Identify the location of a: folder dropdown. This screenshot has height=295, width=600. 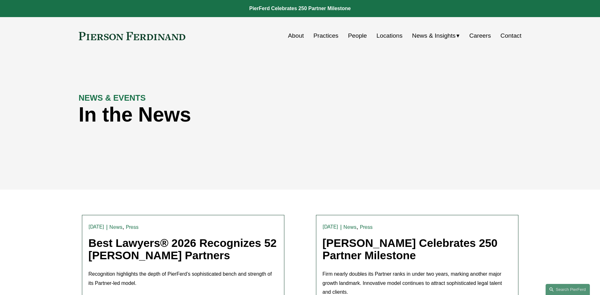
(436, 36).